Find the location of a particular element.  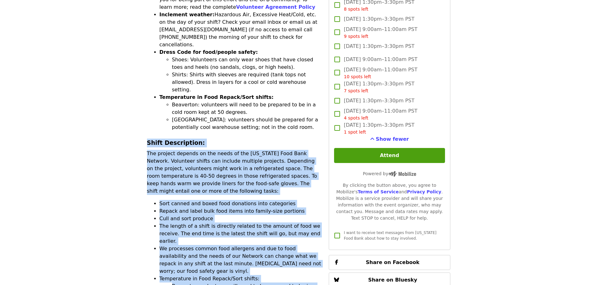

li: We processes common food allergens and due to food availability and the needs of our Network can ... is located at coordinates (240, 260).